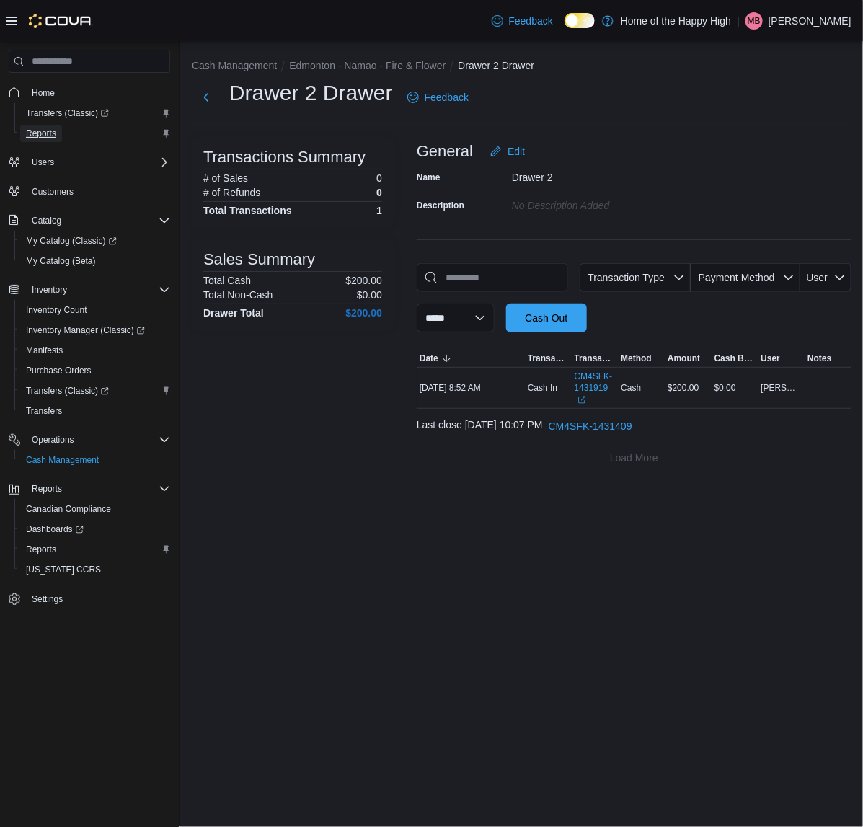 Image resolution: width=863 pixels, height=827 pixels. What do you see at coordinates (95, 509) in the screenshot?
I see `button: Canadian Compliance` at bounding box center [95, 509].